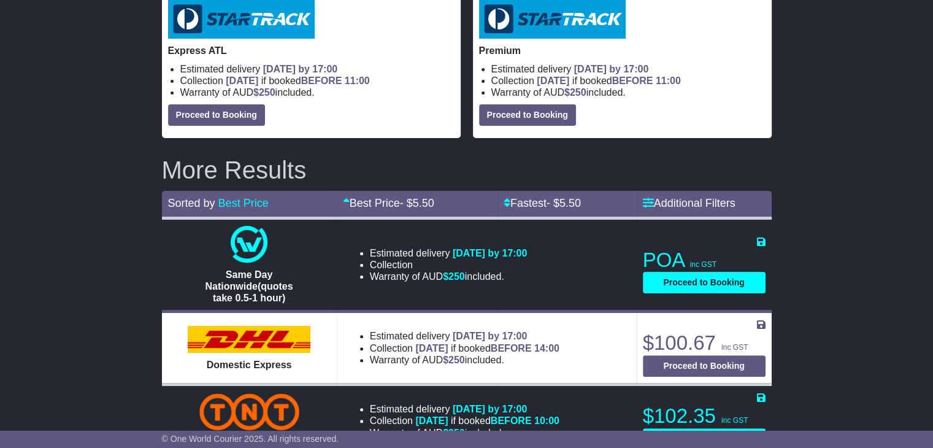 The width and height of the screenshot is (933, 448). I want to click on p: POA, so click(705, 260).